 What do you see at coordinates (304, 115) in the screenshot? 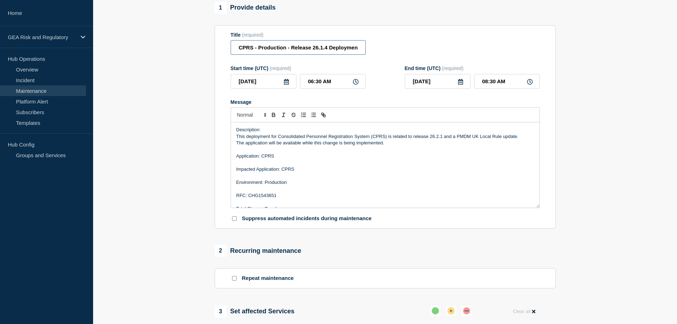
I see `button: Toggle ordered list` at bounding box center [304, 115].